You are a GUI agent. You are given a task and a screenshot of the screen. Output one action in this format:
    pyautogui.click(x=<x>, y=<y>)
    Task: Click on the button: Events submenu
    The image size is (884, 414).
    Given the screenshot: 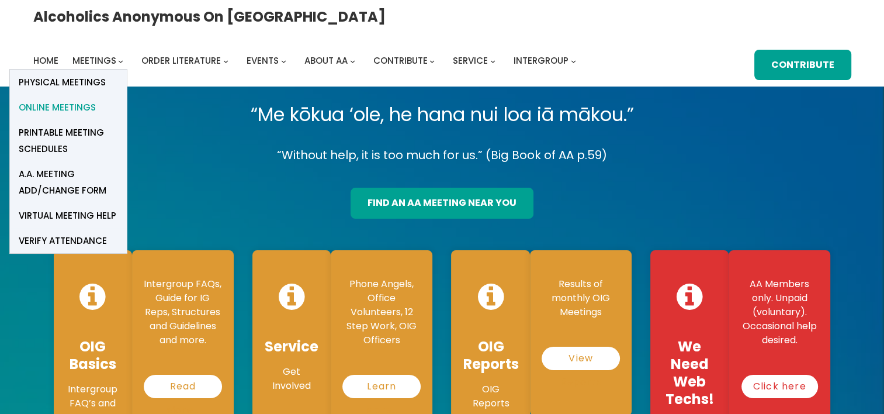 What is the action you would take?
    pyautogui.click(x=283, y=61)
    